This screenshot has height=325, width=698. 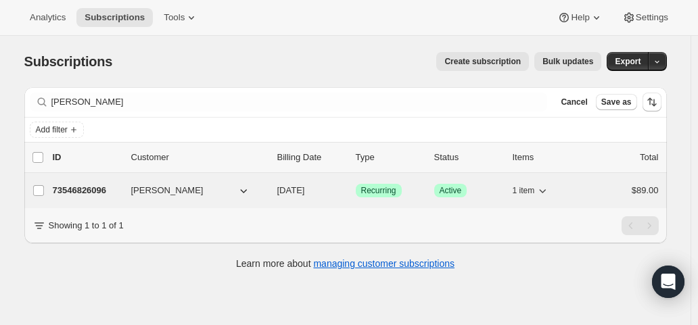 What do you see at coordinates (574, 102) in the screenshot?
I see `span: Cancel` at bounding box center [574, 102].